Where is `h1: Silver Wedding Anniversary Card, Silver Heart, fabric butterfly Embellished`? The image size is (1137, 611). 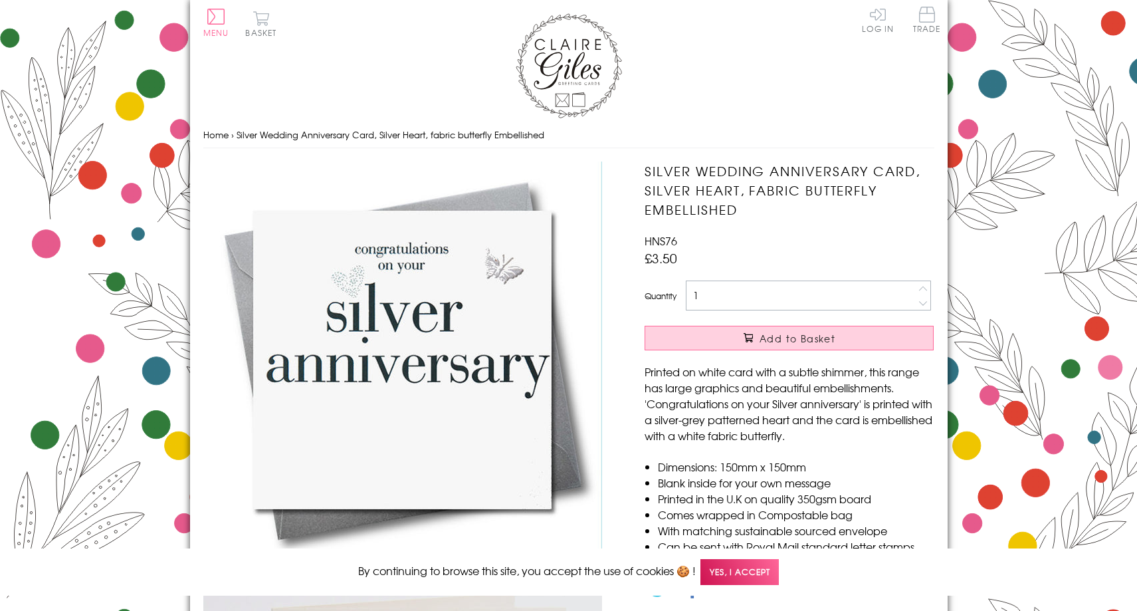
h1: Silver Wedding Anniversary Card, Silver Heart, fabric butterfly Embellished is located at coordinates (789, 190).